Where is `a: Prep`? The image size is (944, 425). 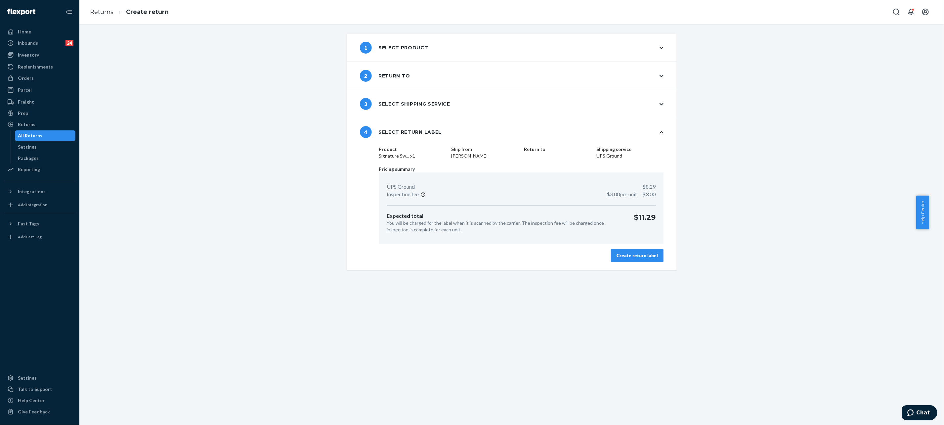 a: Prep is located at coordinates (40, 113).